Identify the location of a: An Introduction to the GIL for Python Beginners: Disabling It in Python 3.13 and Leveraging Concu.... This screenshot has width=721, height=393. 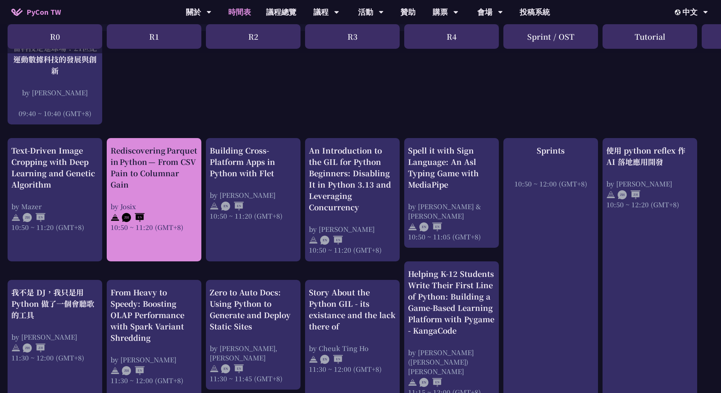
(352, 200).